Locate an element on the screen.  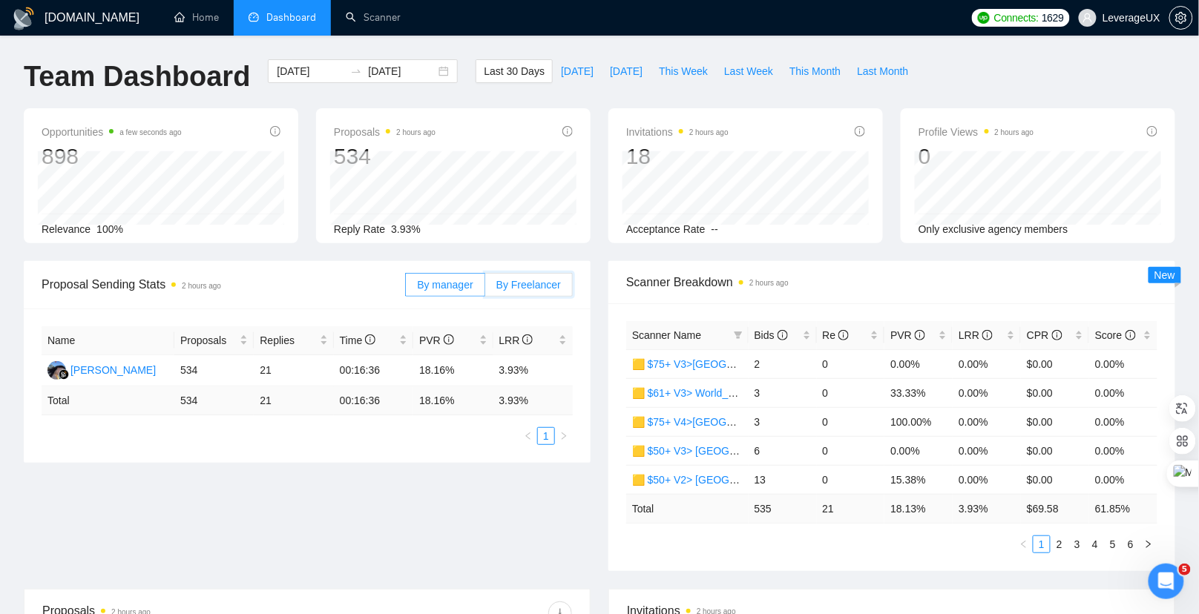
th: Proposals is located at coordinates (214, 341).